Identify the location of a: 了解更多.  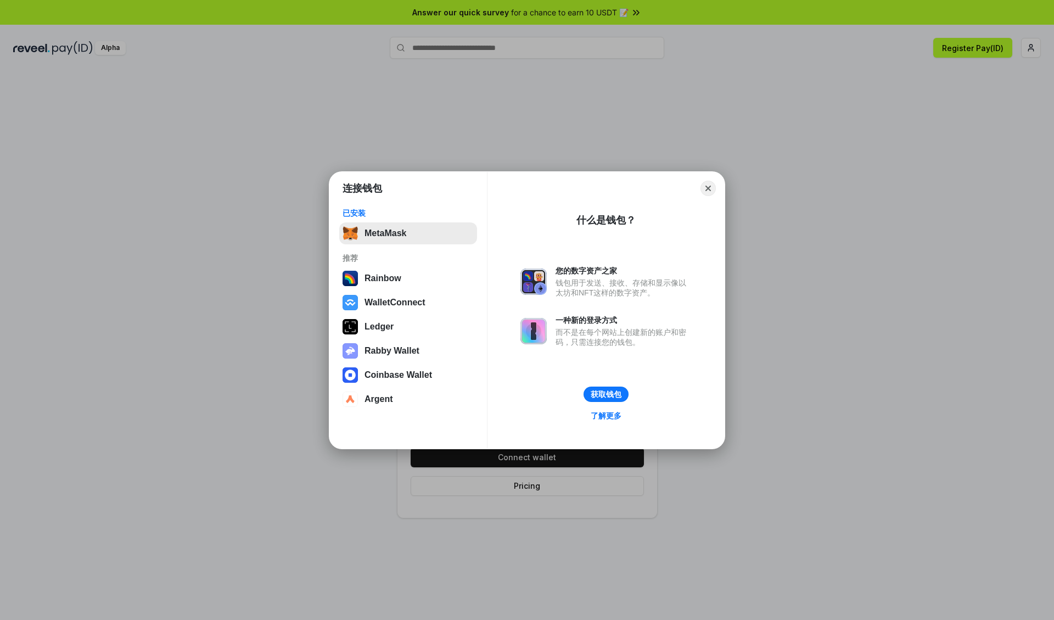
(606, 415).